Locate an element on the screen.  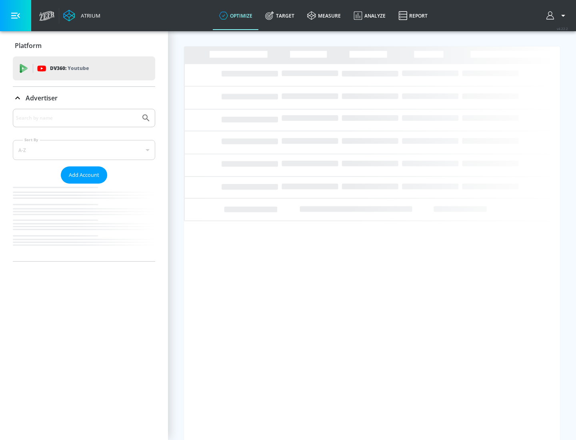
input: Search by name is located at coordinates (76, 118).